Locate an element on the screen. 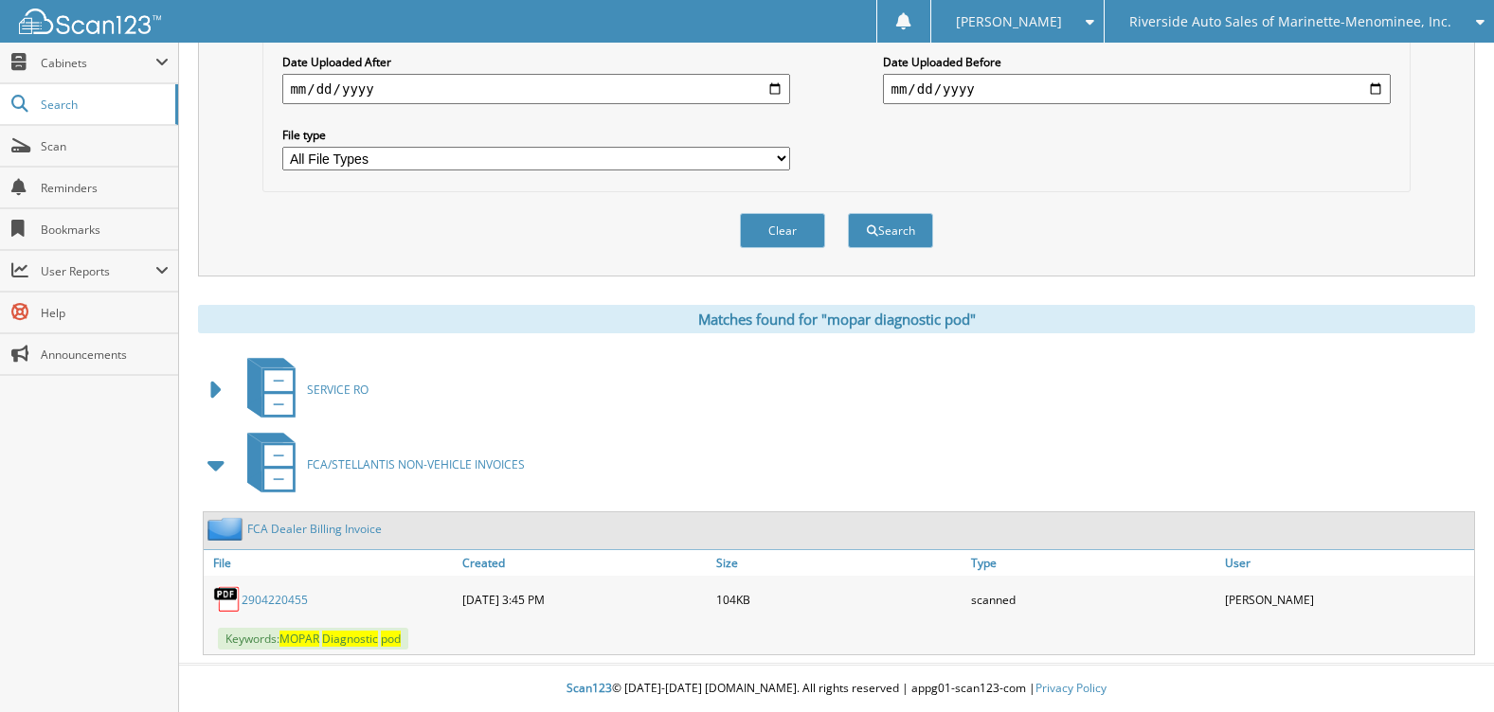 Image resolution: width=1494 pixels, height=712 pixels. div: scanned is located at coordinates (1093, 600).